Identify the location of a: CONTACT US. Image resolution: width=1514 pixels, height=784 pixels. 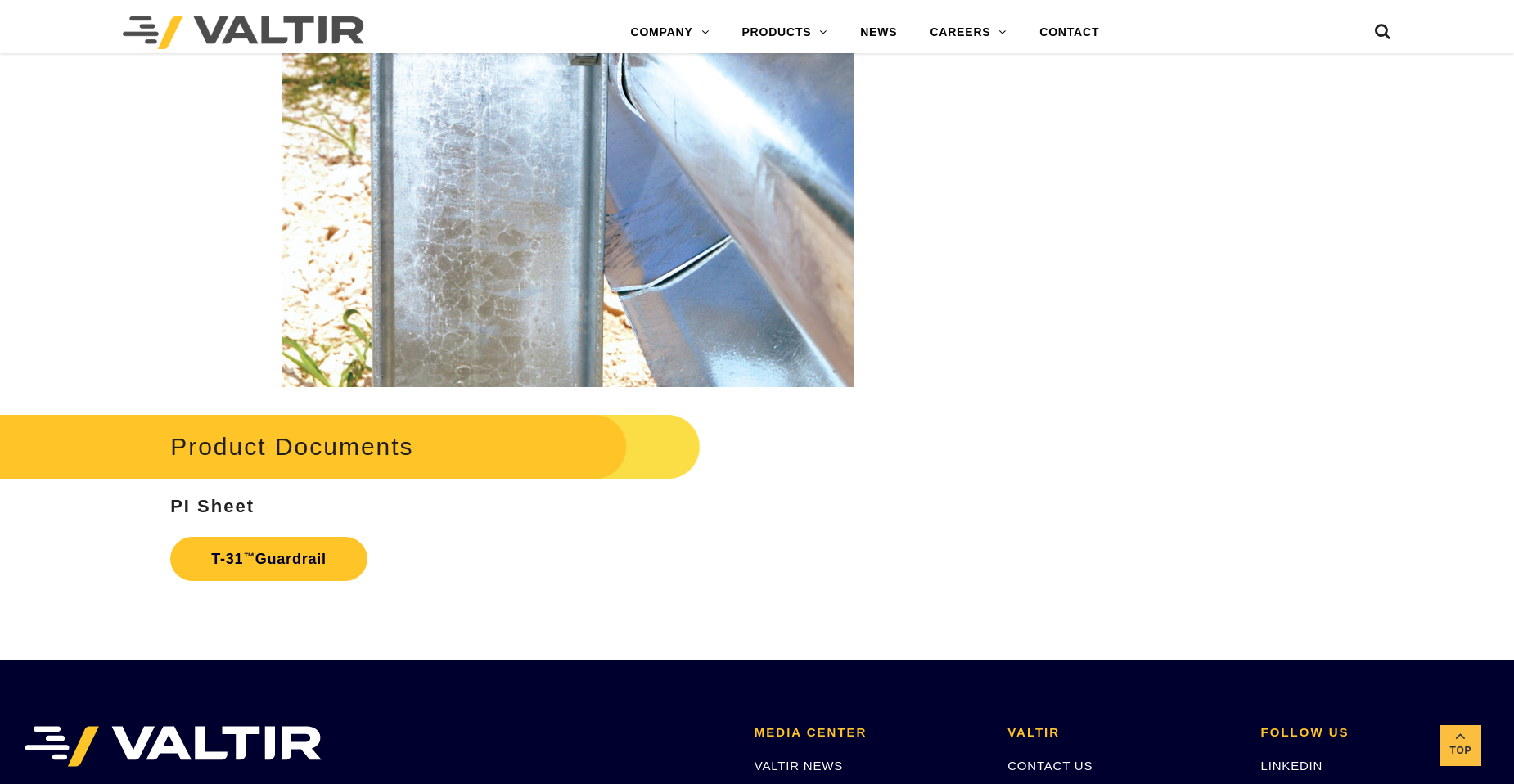
(1050, 765).